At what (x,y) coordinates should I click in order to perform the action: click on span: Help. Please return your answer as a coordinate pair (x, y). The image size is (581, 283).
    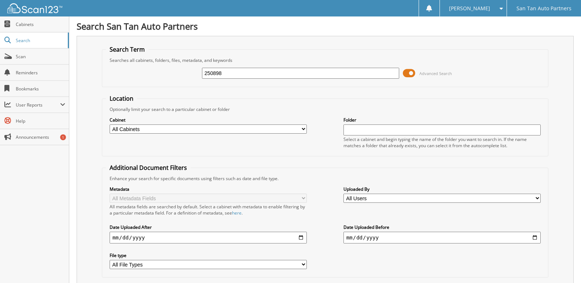
    Looking at the image, I should click on (40, 121).